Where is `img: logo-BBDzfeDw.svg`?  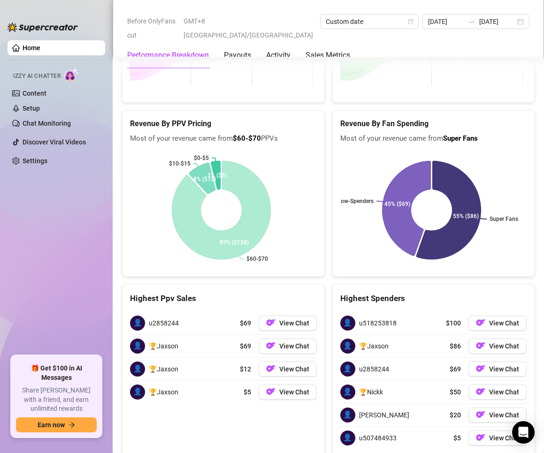 img: logo-BBDzfeDw.svg is located at coordinates (43, 27).